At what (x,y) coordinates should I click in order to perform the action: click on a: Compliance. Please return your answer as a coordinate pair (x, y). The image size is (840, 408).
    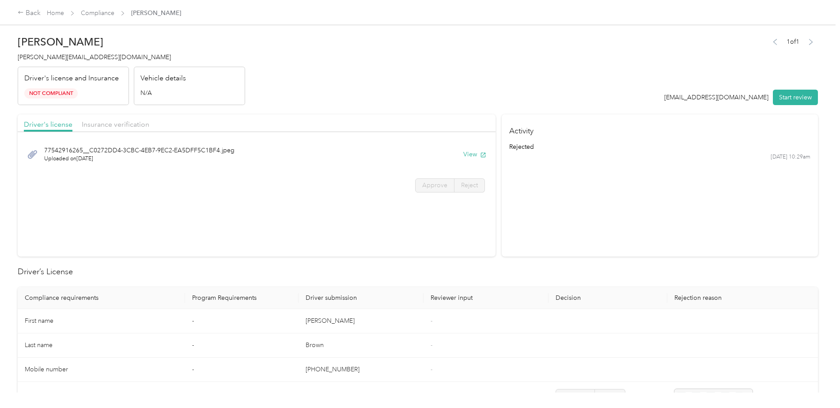
    Looking at the image, I should click on (98, 13).